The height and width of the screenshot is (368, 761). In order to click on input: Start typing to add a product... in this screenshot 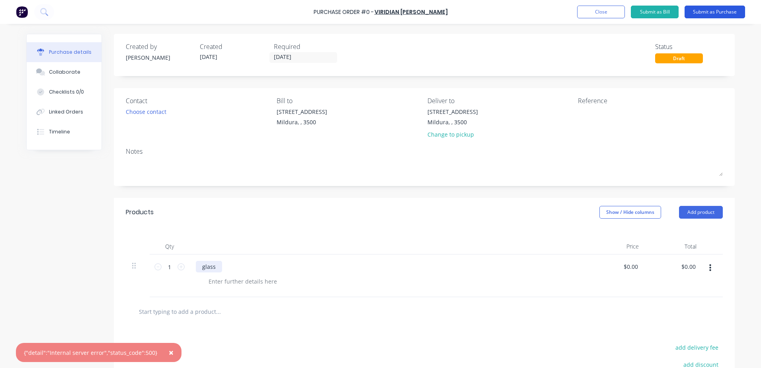, I will do `click(218, 311)`.